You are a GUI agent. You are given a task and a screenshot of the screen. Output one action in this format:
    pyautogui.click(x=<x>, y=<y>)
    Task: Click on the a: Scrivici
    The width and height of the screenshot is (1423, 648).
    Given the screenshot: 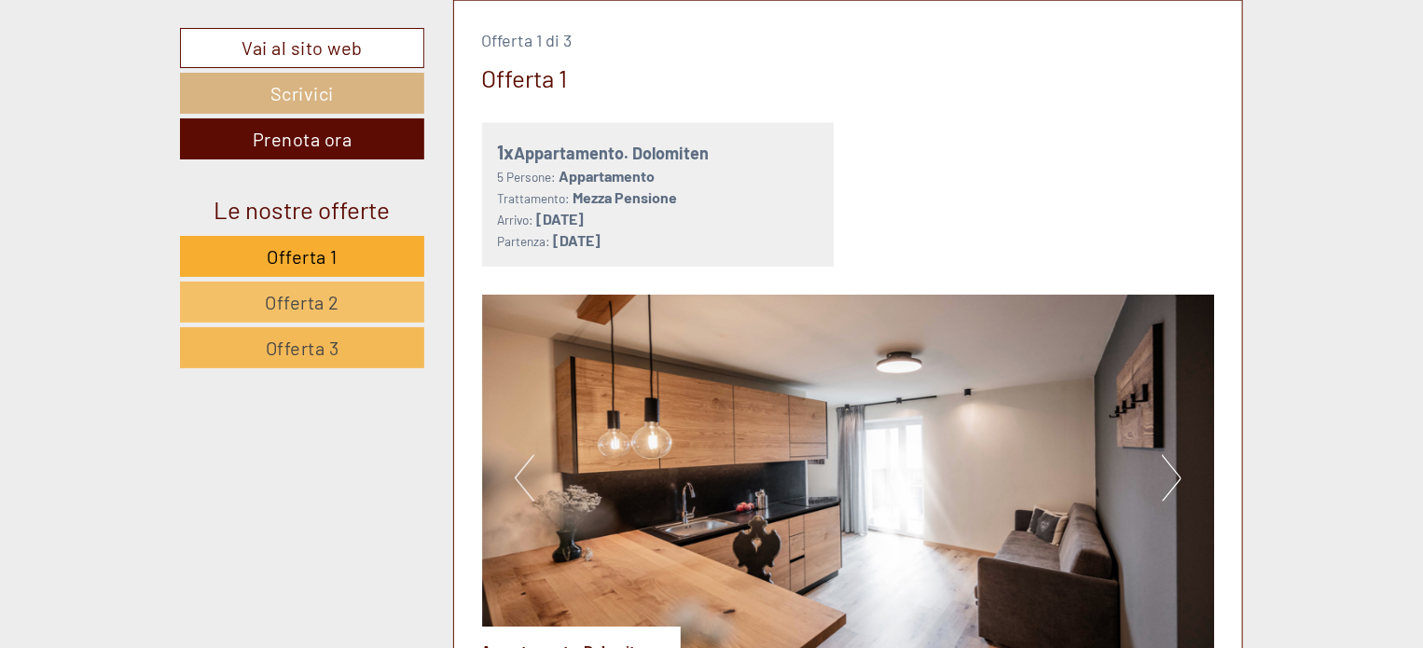 What is the action you would take?
    pyautogui.click(x=302, y=93)
    